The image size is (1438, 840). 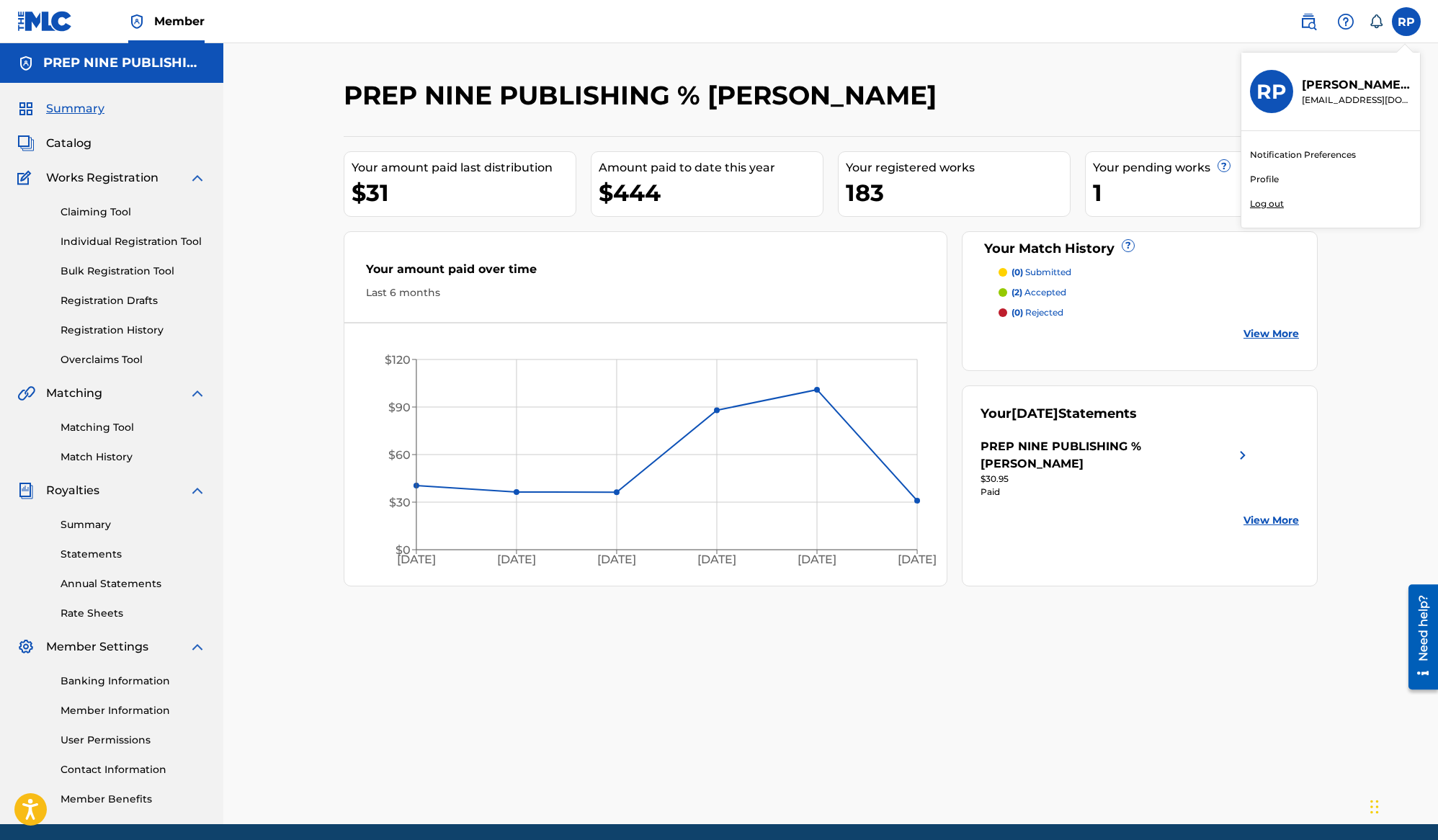 What do you see at coordinates (26, 143) in the screenshot?
I see `img: Catalog` at bounding box center [26, 143].